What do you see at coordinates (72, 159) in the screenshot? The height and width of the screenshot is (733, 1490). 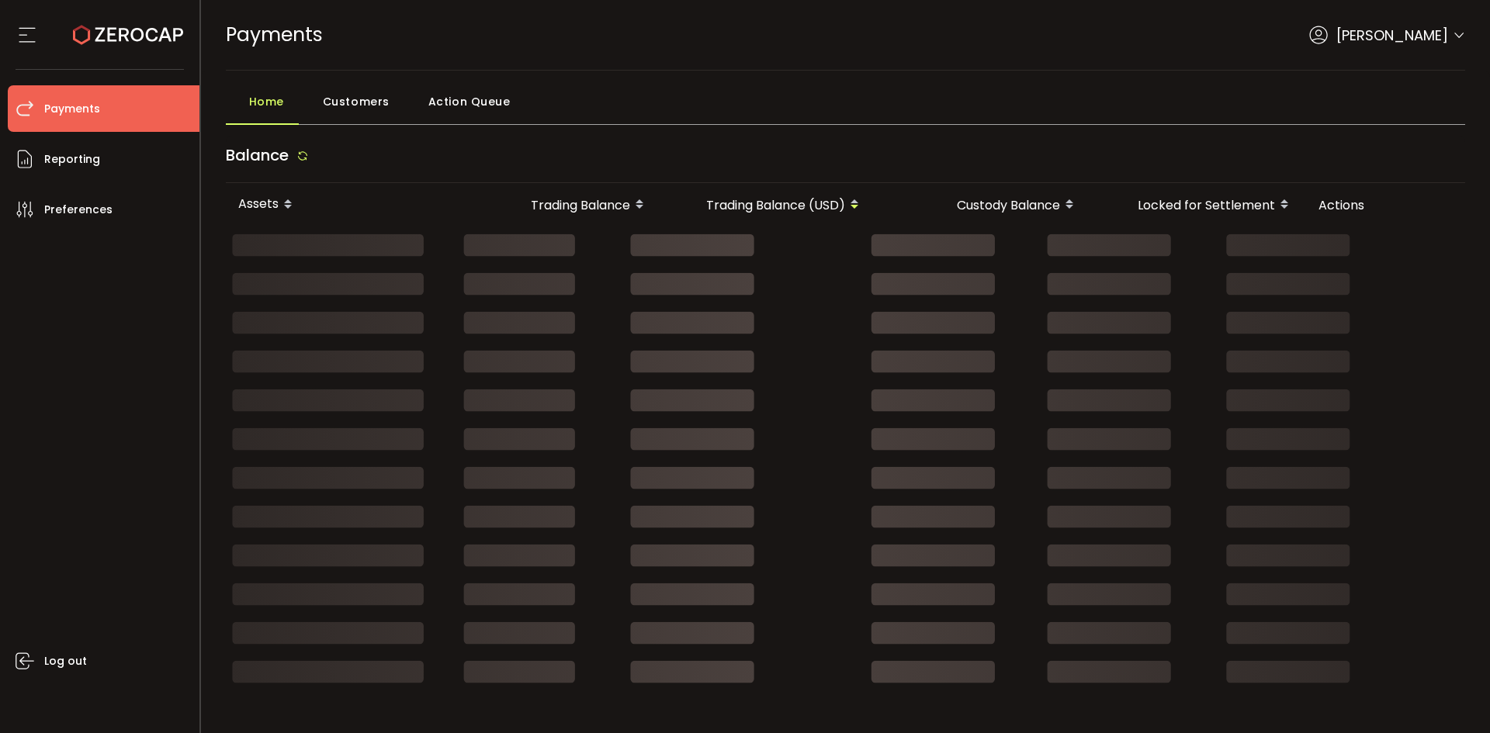 I see `span: Reporting` at bounding box center [72, 159].